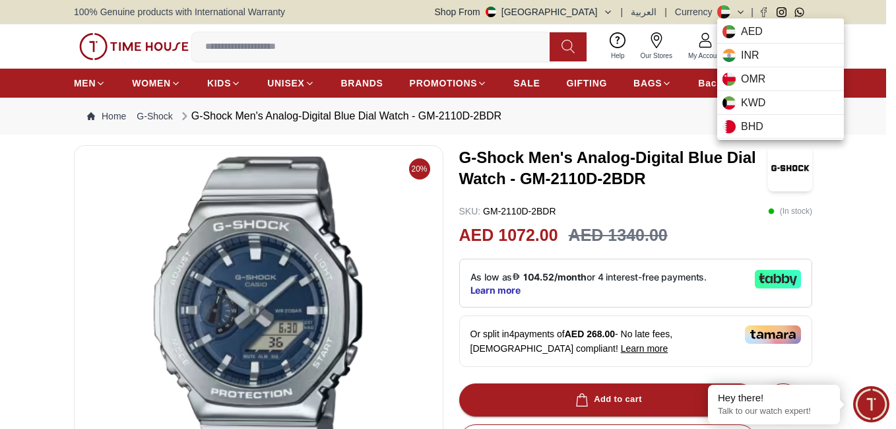 The image size is (896, 429). What do you see at coordinates (753, 79) in the screenshot?
I see `span: OMR` at bounding box center [753, 79].